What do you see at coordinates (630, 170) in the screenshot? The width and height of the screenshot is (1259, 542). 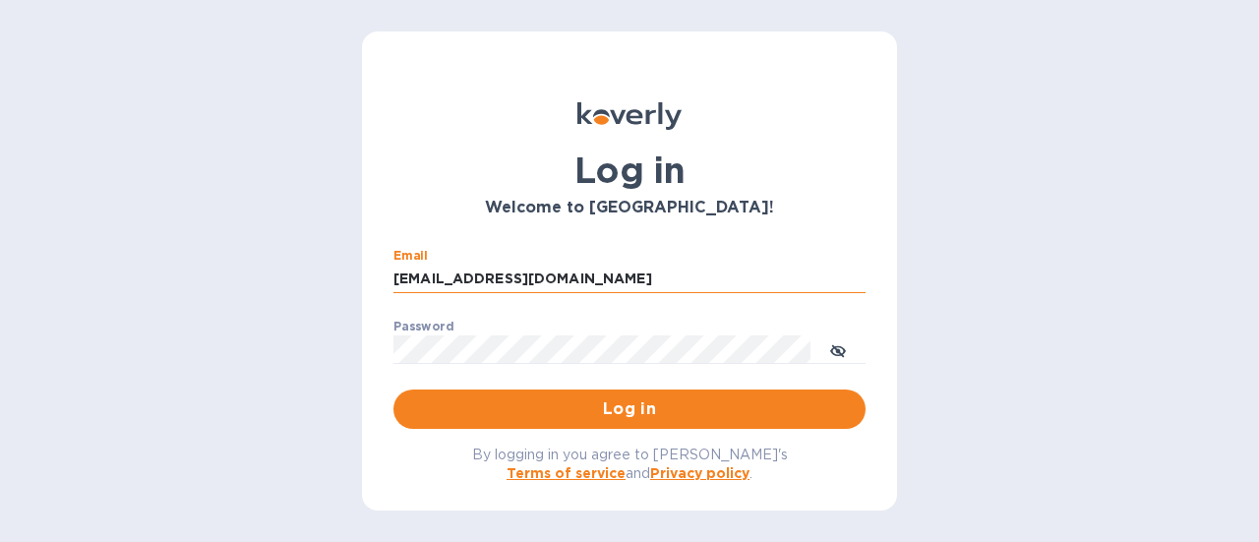 I see `h1: Log in` at bounding box center [630, 170].